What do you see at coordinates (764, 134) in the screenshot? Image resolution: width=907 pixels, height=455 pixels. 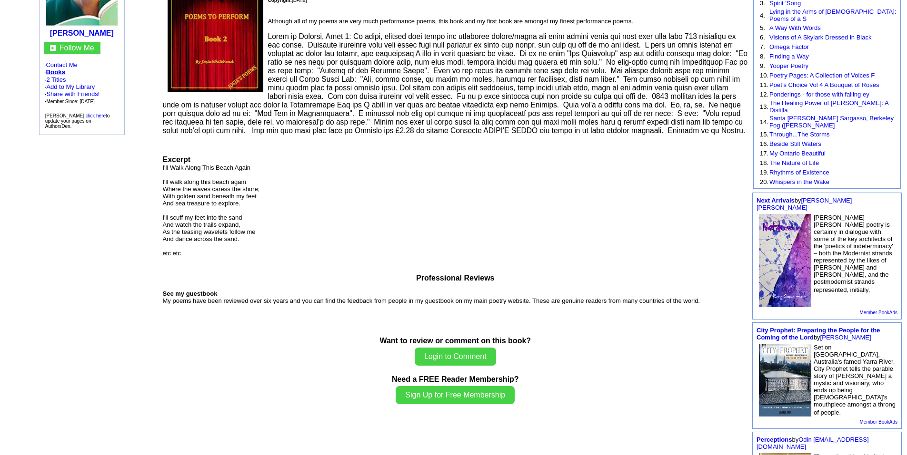 I see `font: 15.` at bounding box center [764, 134].